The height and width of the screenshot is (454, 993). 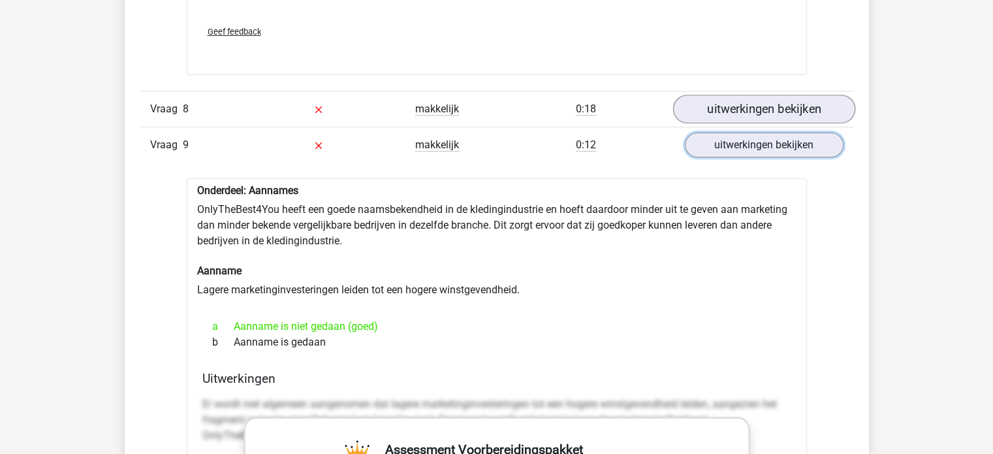 I want to click on span: Geef feedback, so click(x=234, y=31).